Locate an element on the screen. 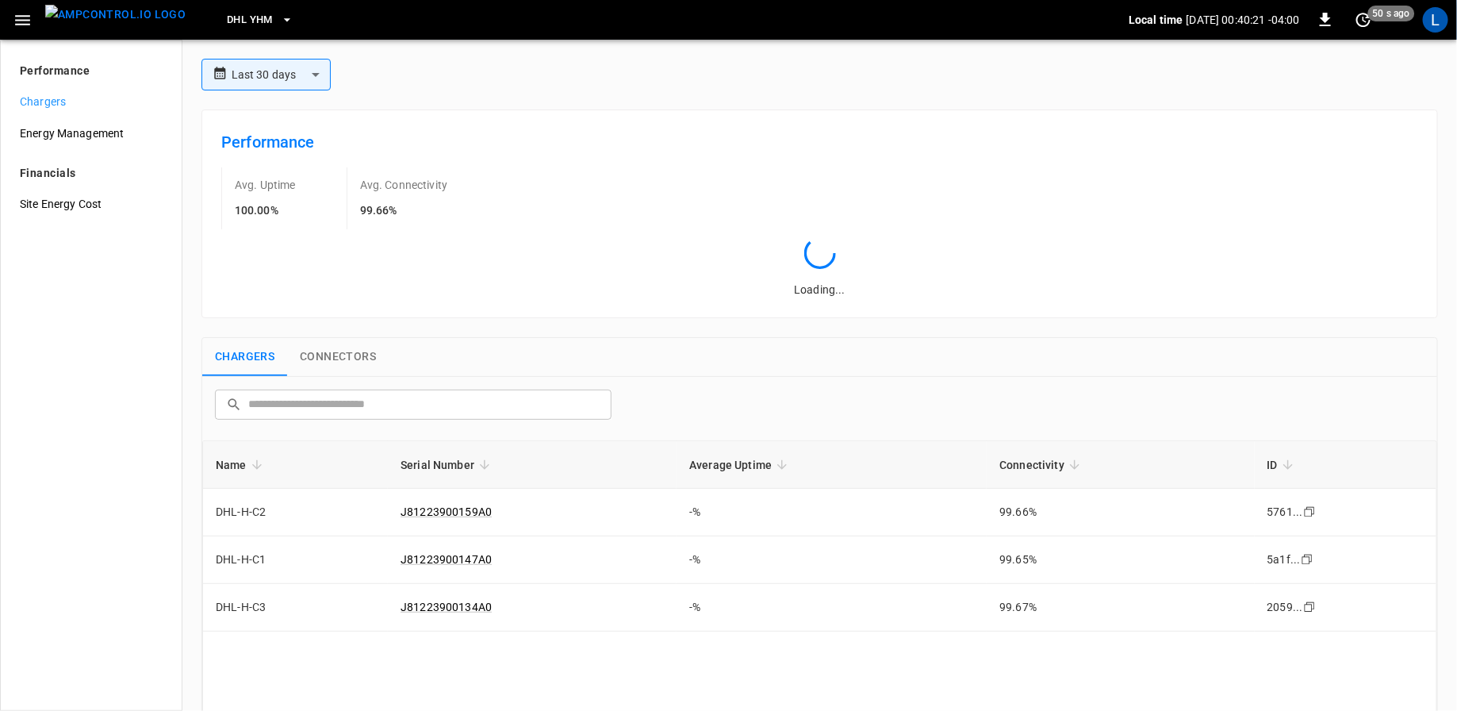 This screenshot has height=711, width=1457. span: Average Uptime is located at coordinates (741, 465).